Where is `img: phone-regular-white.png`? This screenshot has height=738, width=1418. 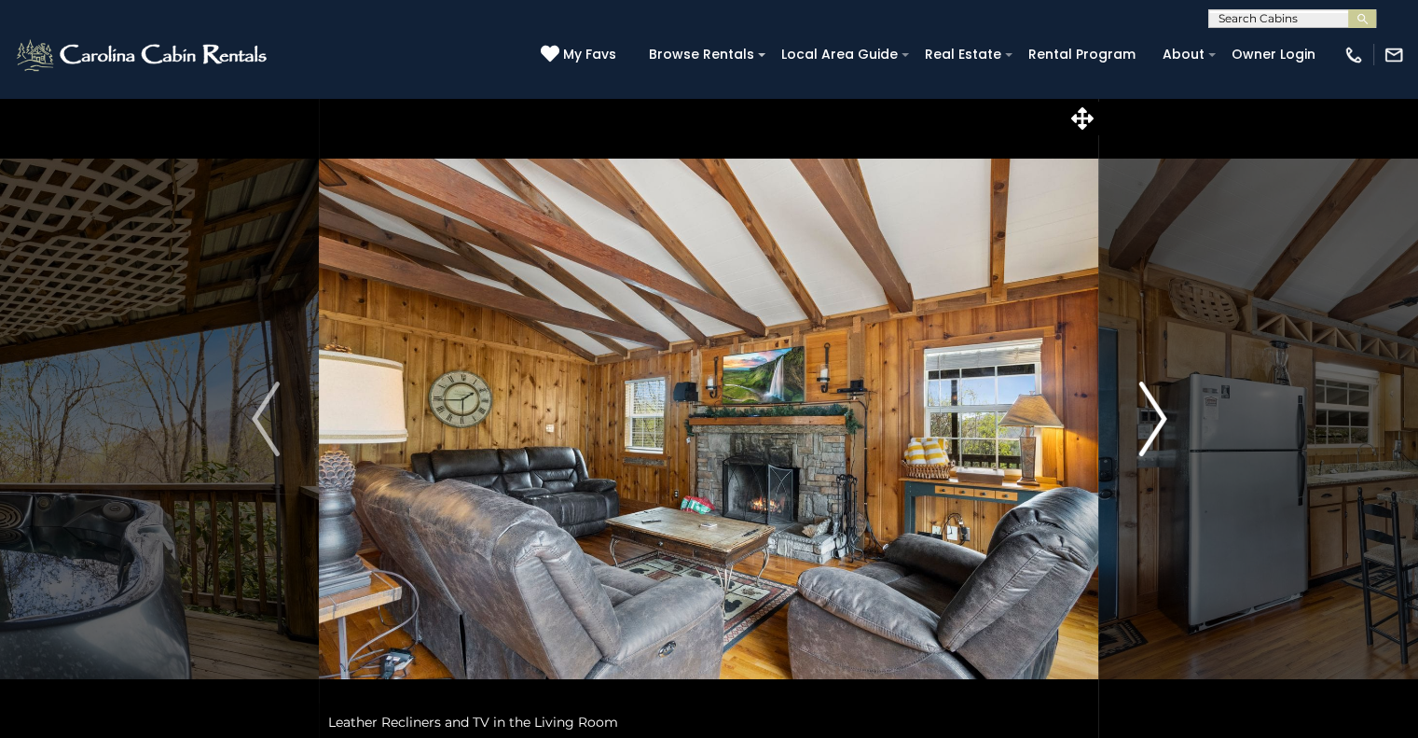
img: phone-regular-white.png is located at coordinates (1354, 55).